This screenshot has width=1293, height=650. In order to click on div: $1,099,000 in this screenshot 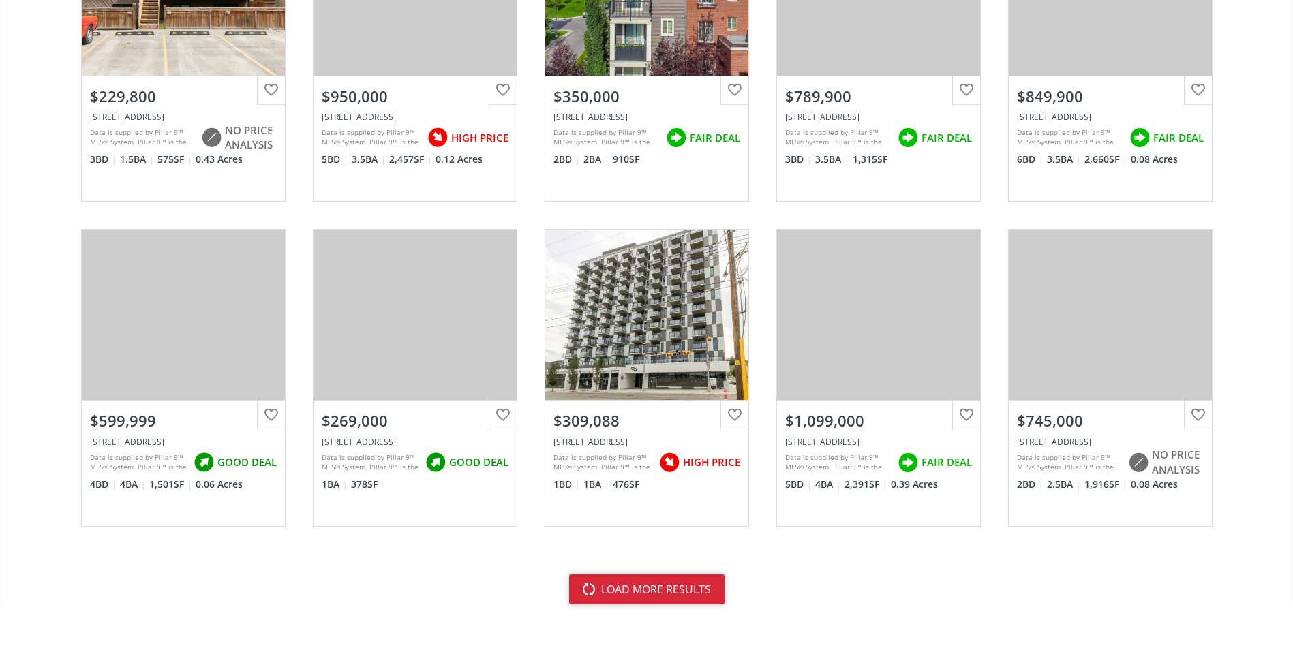, I will do `click(878, 420)`.